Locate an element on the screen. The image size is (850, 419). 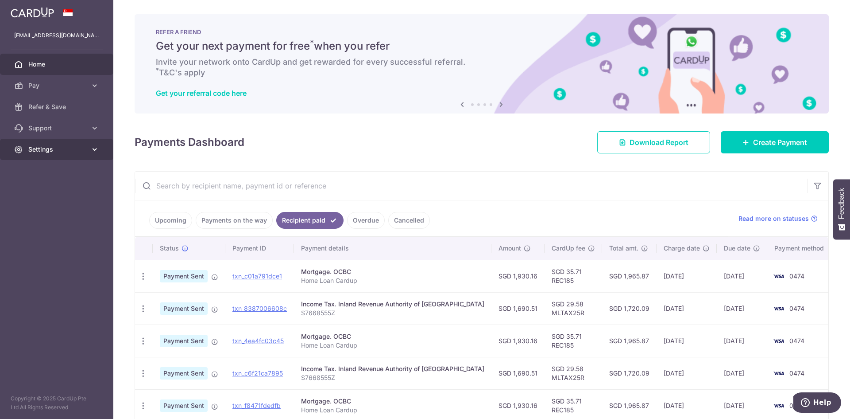
h4: Payments Dashboard is located at coordinates (190, 142).